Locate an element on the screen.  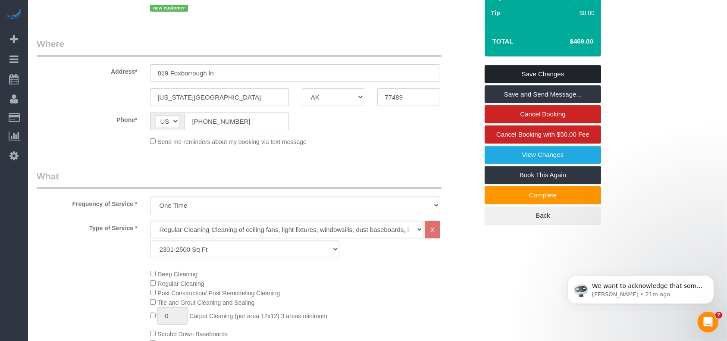
legend: Where is located at coordinates (239, 47).